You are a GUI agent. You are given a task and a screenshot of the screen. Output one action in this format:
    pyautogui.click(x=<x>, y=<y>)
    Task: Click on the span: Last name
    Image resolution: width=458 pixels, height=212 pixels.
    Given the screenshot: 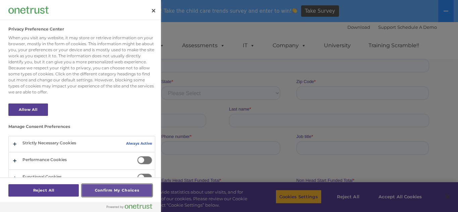 What is the action you would take?
    pyautogui.click(x=213, y=174)
    